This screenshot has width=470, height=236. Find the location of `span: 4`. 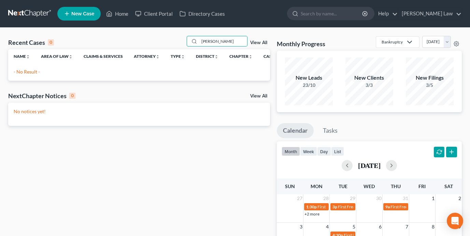

span: 4 is located at coordinates (328, 226).